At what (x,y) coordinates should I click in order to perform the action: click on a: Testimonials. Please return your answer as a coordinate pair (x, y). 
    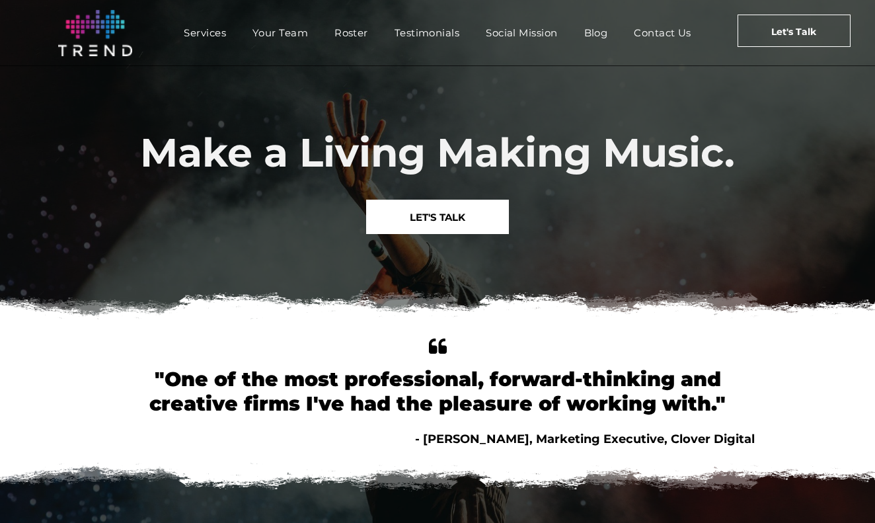
    Looking at the image, I should click on (427, 32).